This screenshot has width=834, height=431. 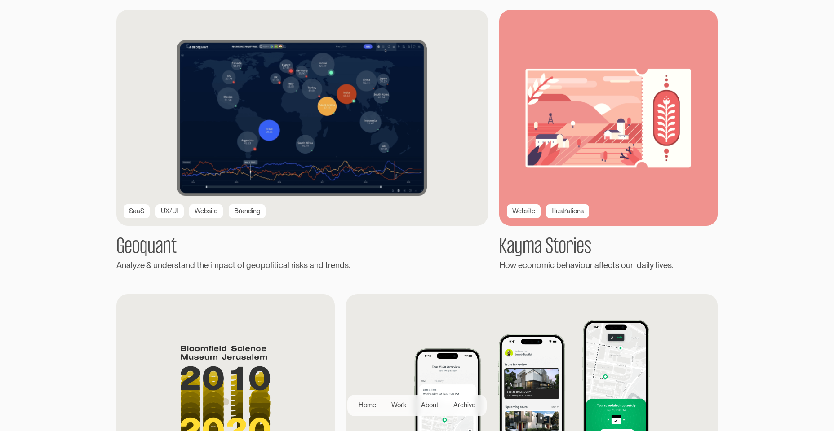 I want to click on a: Work, so click(x=399, y=405).